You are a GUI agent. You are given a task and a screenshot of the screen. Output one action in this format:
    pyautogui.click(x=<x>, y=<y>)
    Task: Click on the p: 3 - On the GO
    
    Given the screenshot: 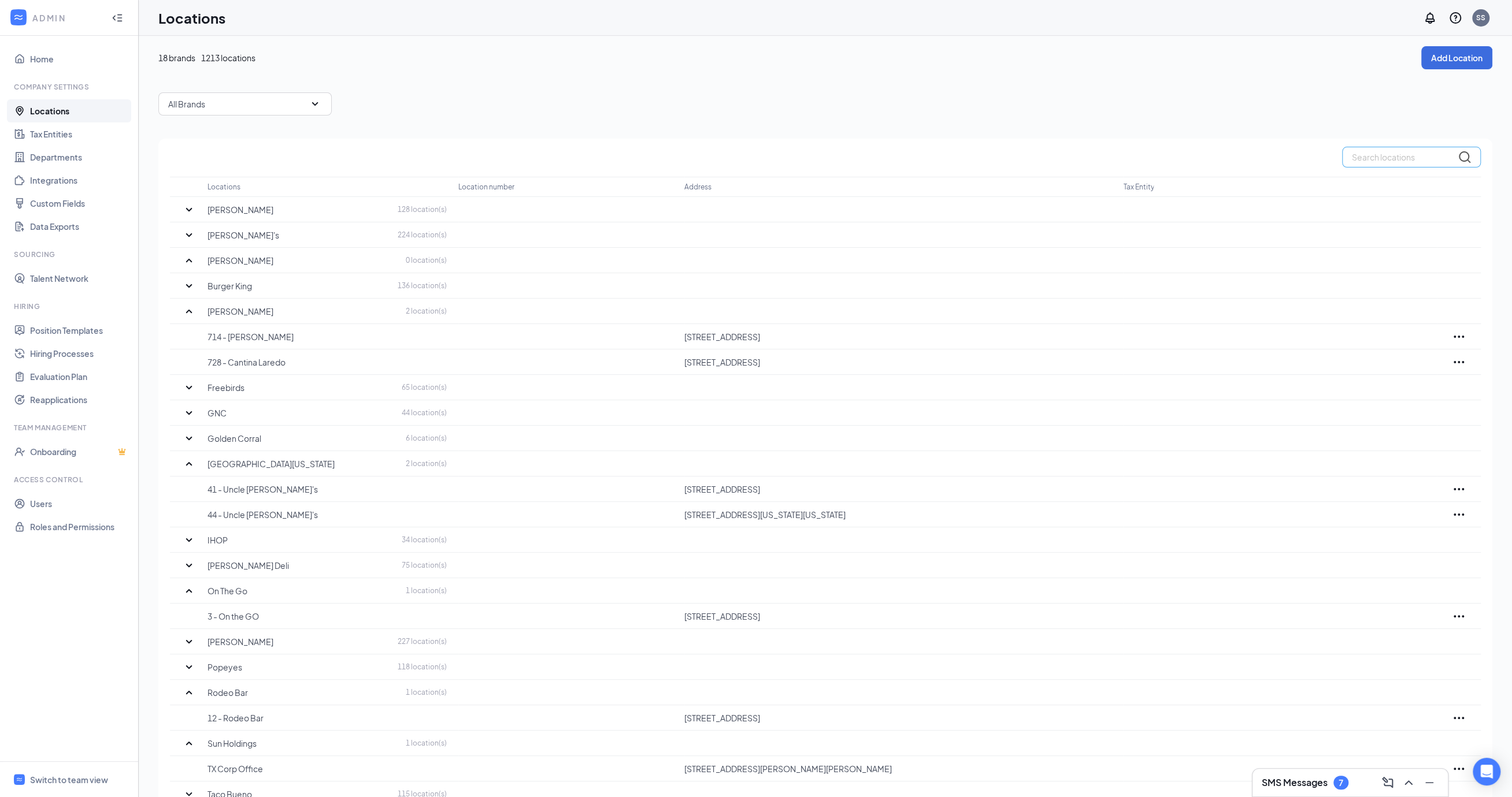 What is the action you would take?
    pyautogui.click(x=327, y=616)
    